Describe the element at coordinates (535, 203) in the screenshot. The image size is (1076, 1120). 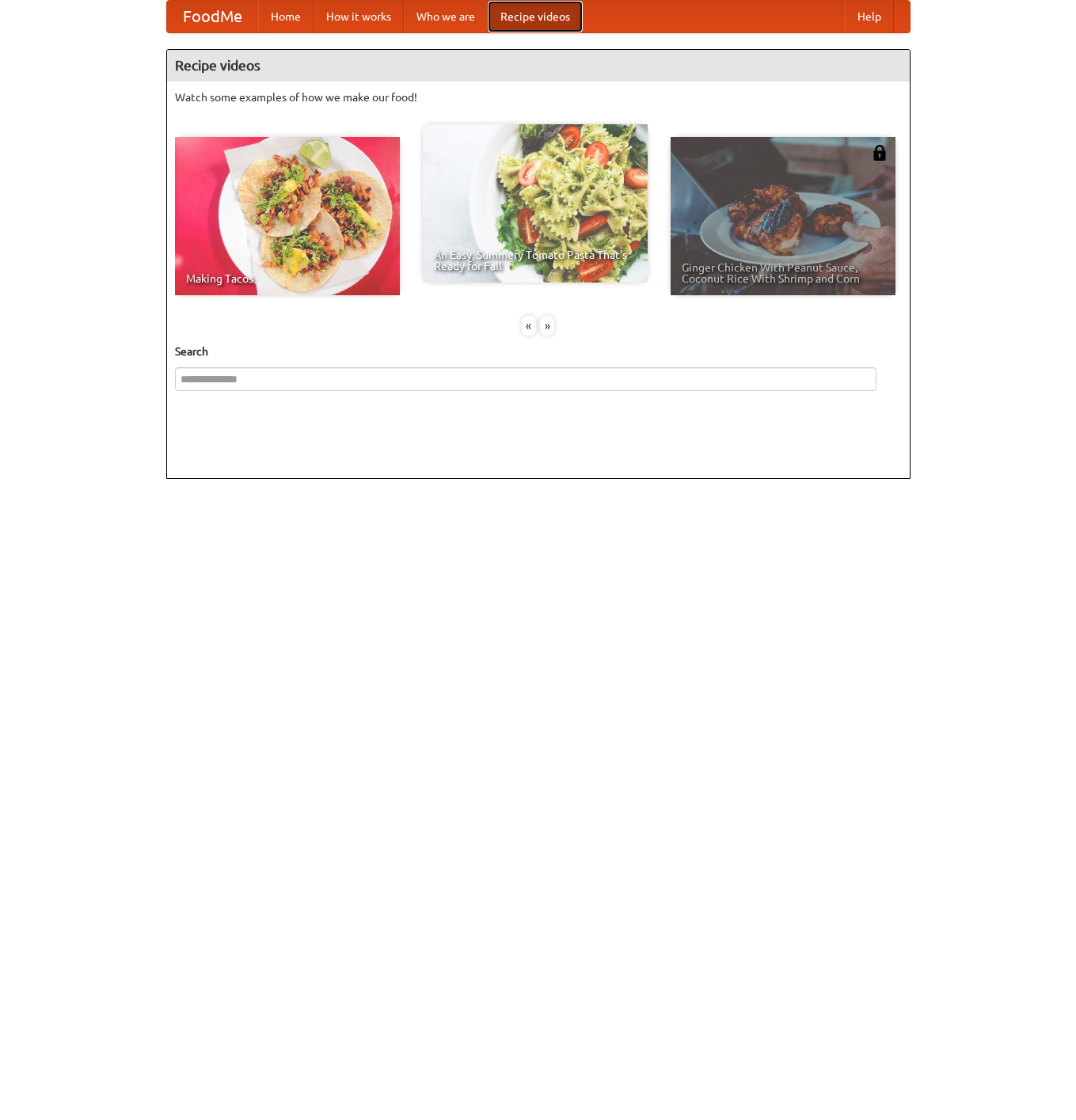
I see `a: An Easy, Summery Tomato Pasta That's Ready for Fall` at that location.